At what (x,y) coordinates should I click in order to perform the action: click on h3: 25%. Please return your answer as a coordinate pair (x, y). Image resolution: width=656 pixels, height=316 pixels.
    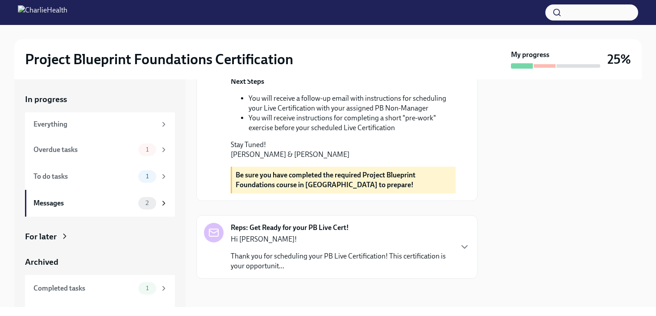
    Looking at the image, I should click on (619, 59).